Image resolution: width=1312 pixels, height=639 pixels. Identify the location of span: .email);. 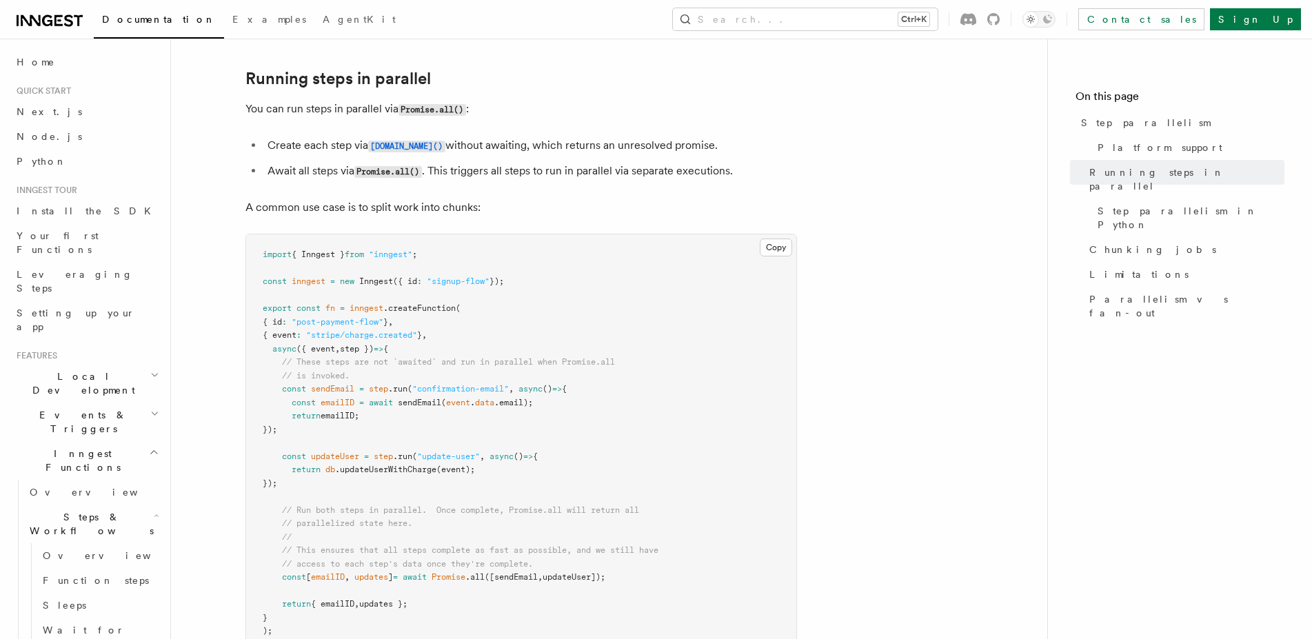
(514, 403).